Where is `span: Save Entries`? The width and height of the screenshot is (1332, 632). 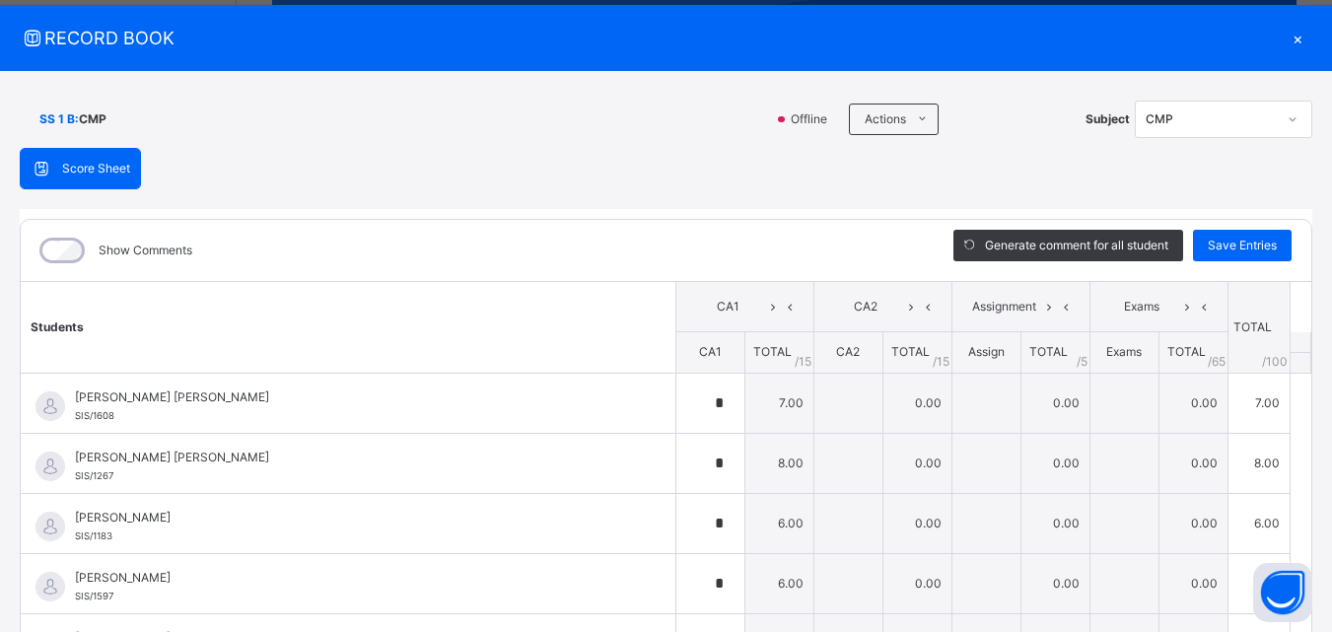
span: Save Entries is located at coordinates (1242, 246).